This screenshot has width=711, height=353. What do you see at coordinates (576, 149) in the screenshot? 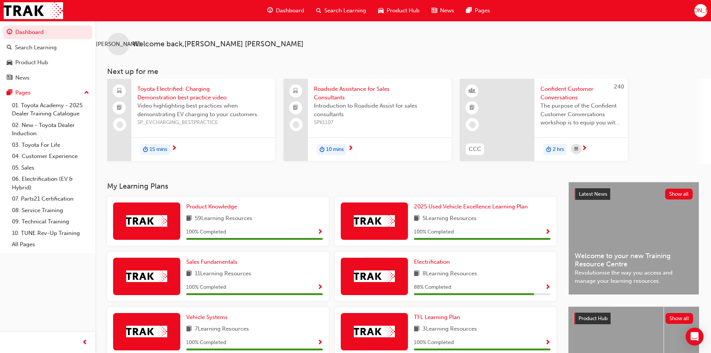
I see `span: calendar-icon` at bounding box center [576, 149].